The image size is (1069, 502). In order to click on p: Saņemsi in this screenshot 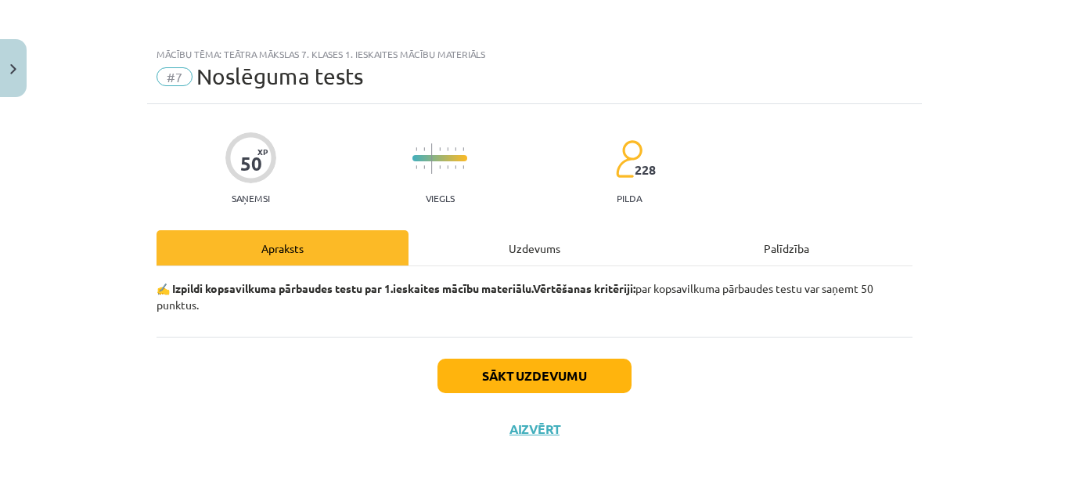, I will do `click(250, 198)`.